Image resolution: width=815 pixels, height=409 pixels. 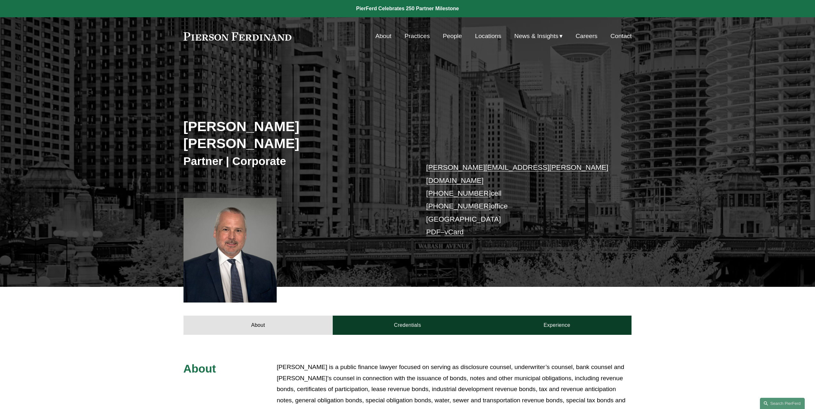 I want to click on a: Careers, so click(x=586, y=36).